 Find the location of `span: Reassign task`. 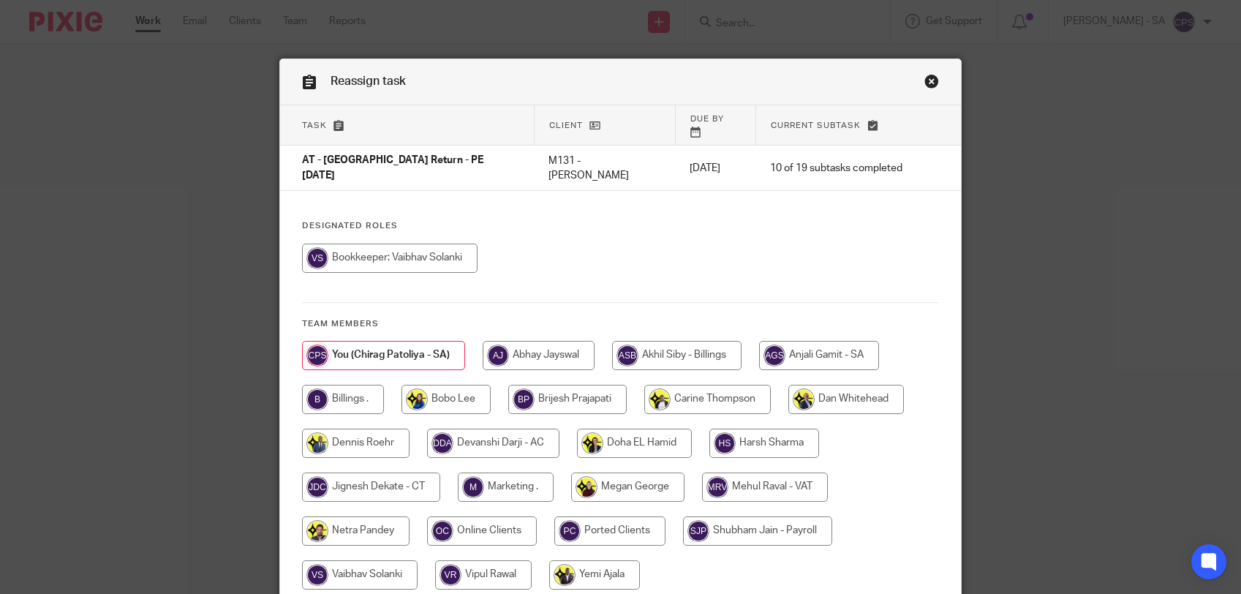

span: Reassign task is located at coordinates (368, 81).